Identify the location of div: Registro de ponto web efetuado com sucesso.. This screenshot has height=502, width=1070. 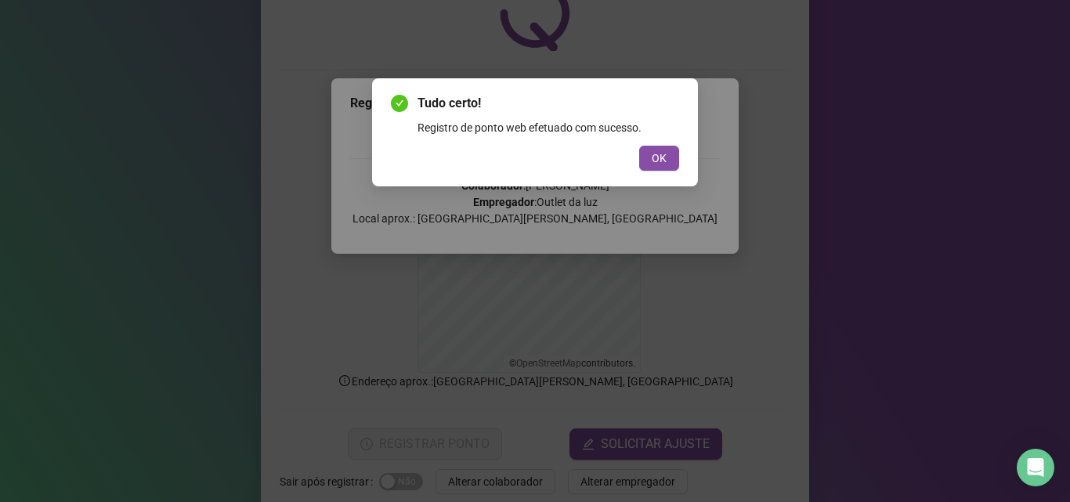
(549, 128).